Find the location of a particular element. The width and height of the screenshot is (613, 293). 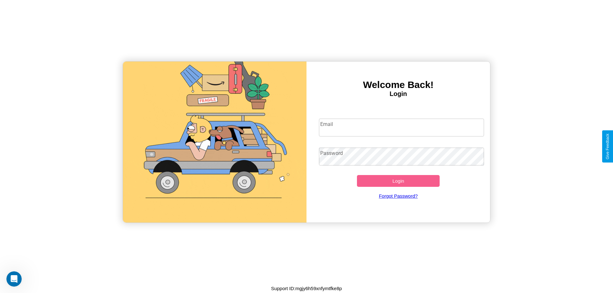

h3: Welcome Back! is located at coordinates (398, 85).